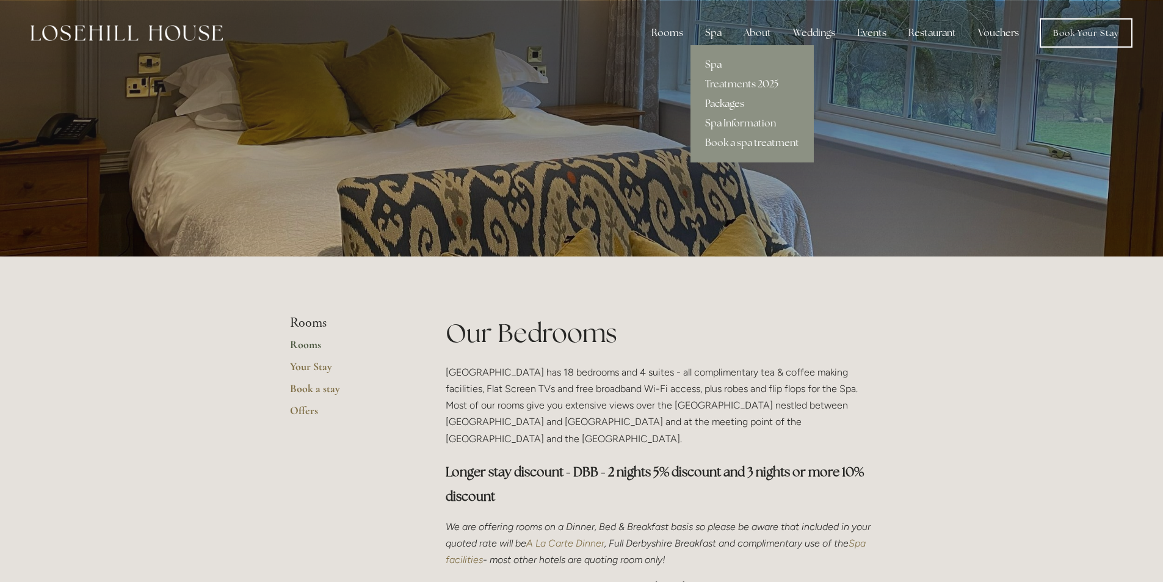  I want to click on div: Weddings, so click(814, 33).